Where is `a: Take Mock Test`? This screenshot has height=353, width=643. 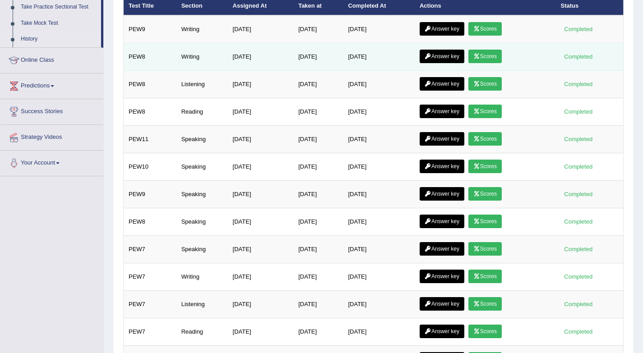
a: Take Mock Test is located at coordinates (59, 23).